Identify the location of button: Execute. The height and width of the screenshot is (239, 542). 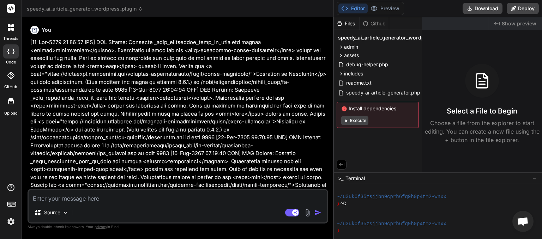
(354, 121).